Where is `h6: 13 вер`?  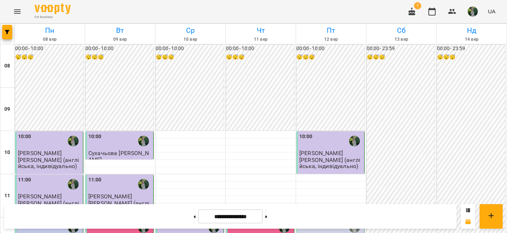 h6: 13 вер is located at coordinates (401, 39).